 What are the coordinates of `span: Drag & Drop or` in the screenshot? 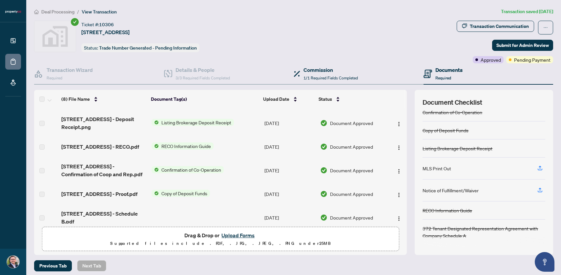 It's located at (221, 235).